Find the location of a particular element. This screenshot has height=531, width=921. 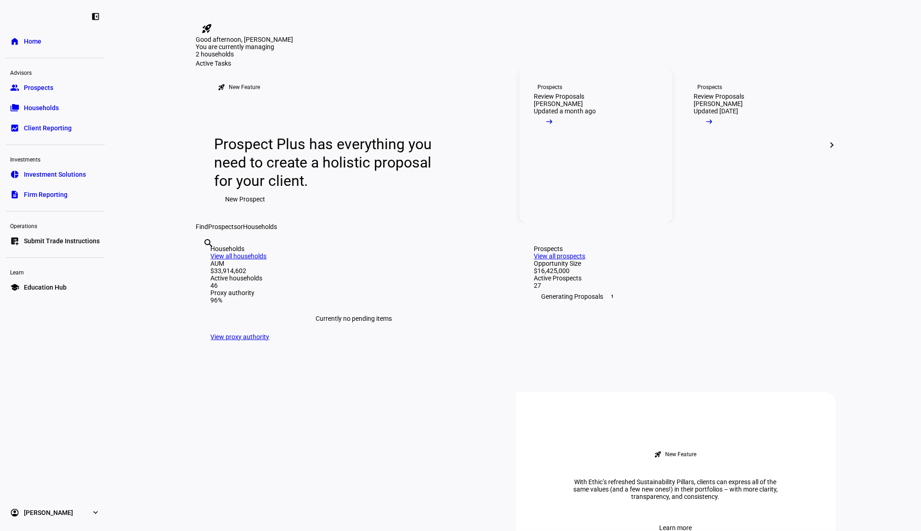

eth-mat-symbol: expand_more is located at coordinates (96, 513).